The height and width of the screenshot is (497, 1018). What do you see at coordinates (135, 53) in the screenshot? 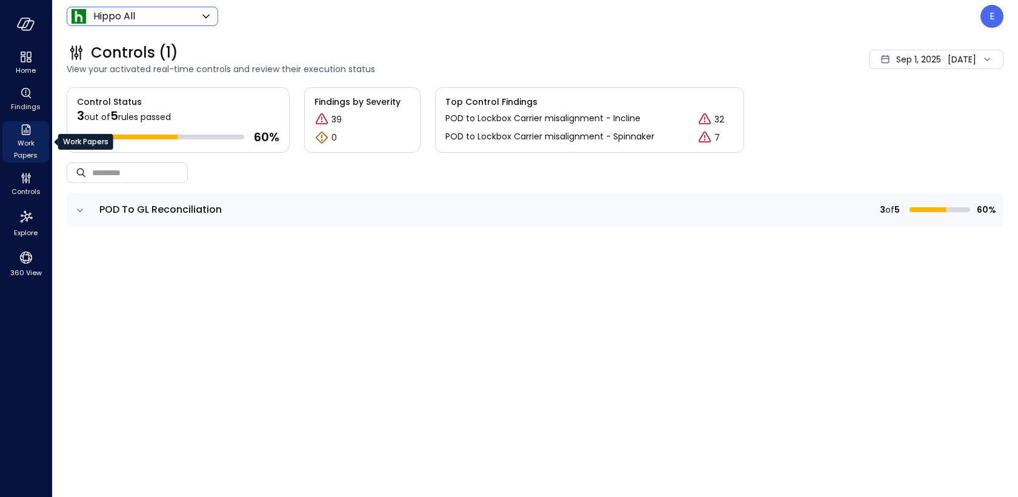
I see `span: Controls (1)` at bounding box center [135, 53].